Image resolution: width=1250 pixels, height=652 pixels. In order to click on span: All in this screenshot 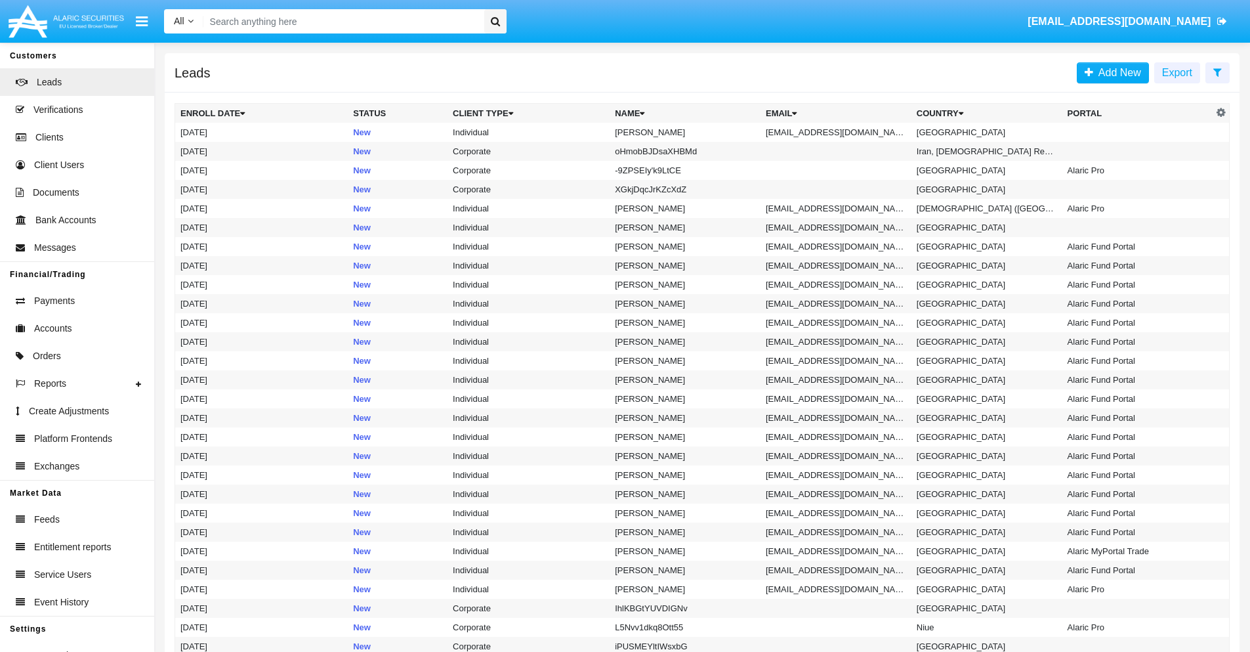, I will do `click(179, 21)`.